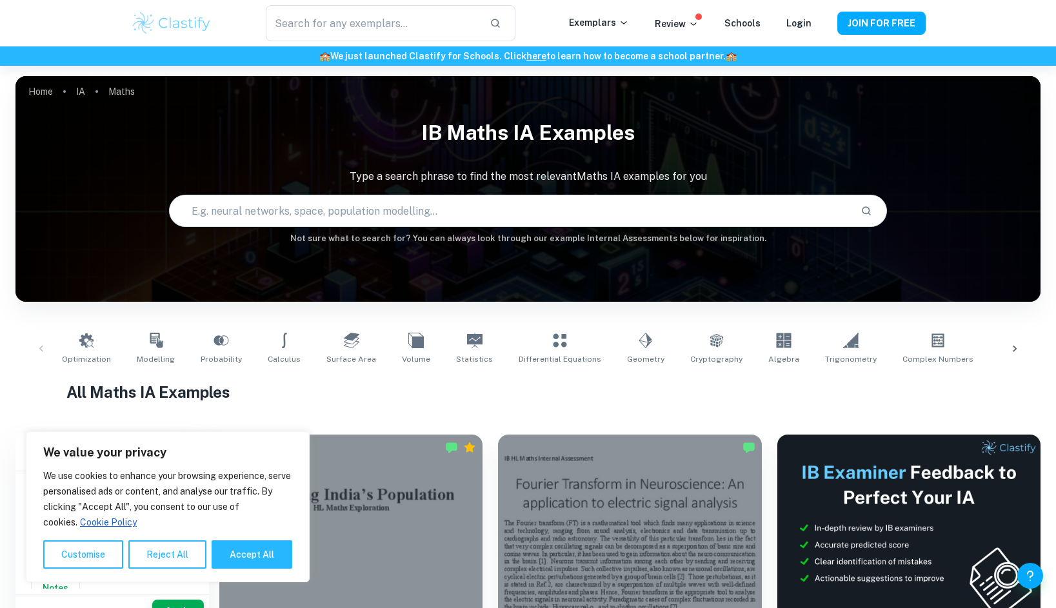  I want to click on a: Login, so click(798, 23).